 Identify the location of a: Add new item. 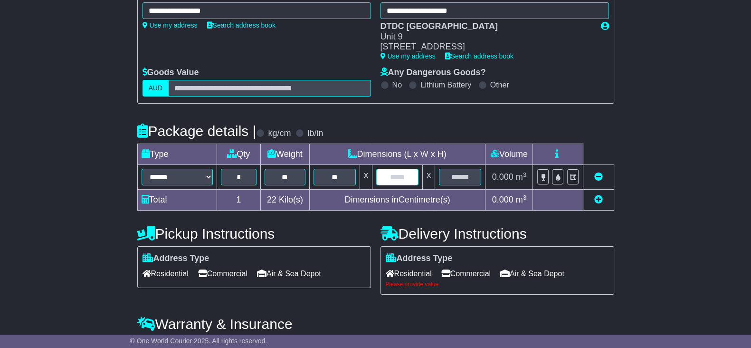
(598, 199).